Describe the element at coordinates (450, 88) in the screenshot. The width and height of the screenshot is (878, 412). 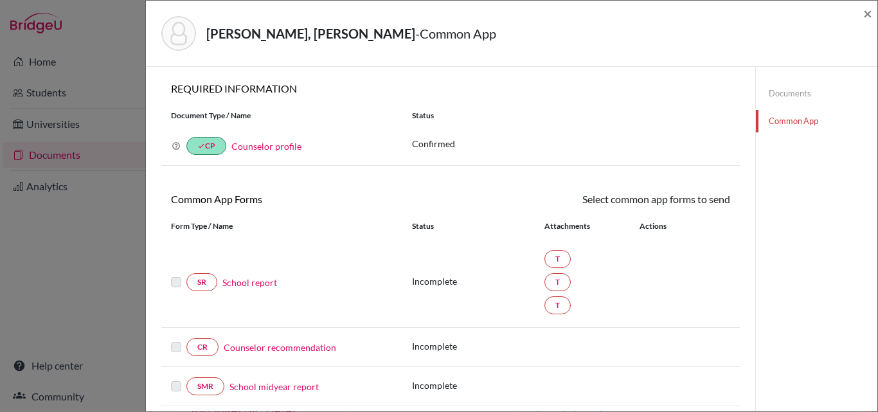
I see `h6: REQUIRED INFORMATION` at that location.